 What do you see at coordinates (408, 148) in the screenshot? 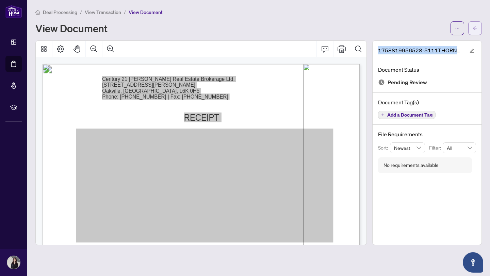
I see `span: Newest` at bounding box center [408, 148].